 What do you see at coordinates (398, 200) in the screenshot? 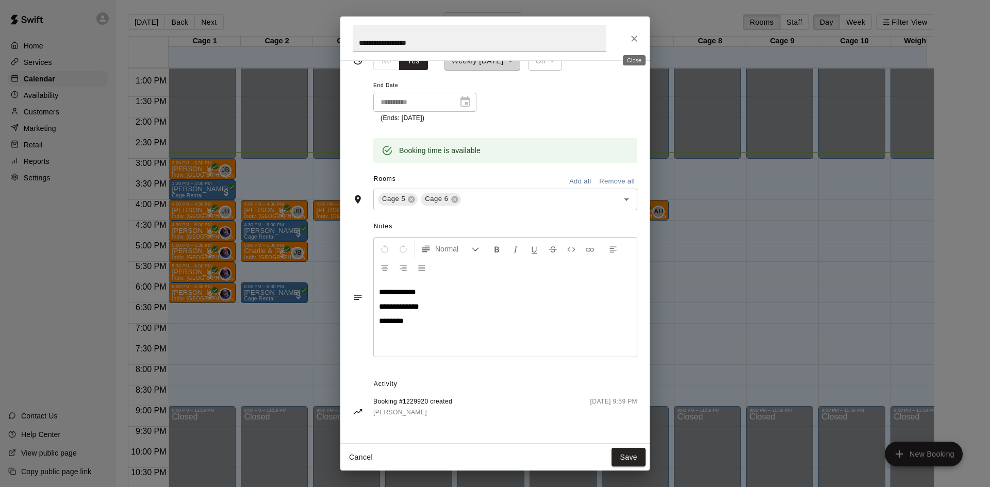
I see `div: Cage 5` at bounding box center [398, 200].